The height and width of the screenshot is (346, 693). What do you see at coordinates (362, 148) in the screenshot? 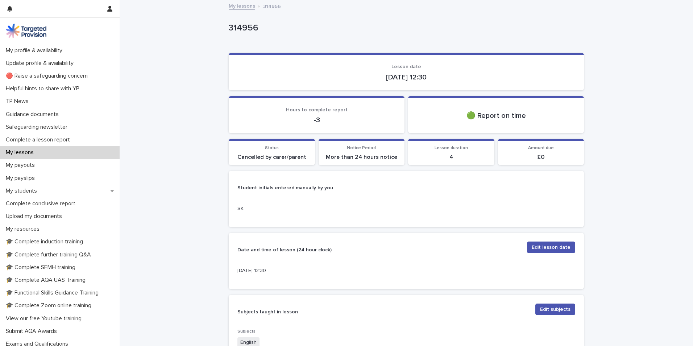
I see `span: Notice Period` at bounding box center [362, 148].